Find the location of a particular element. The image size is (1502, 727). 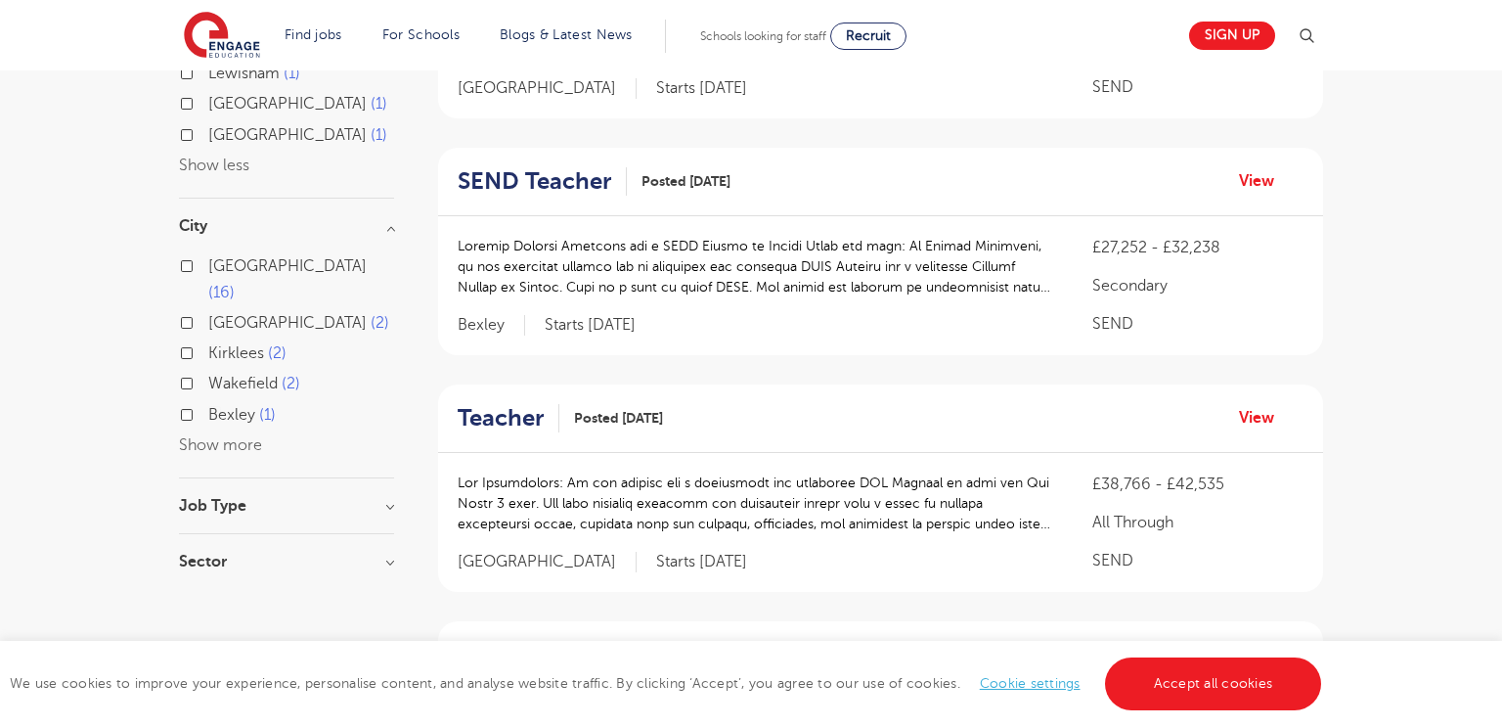

a: Blogs & Latest News is located at coordinates (566, 34).